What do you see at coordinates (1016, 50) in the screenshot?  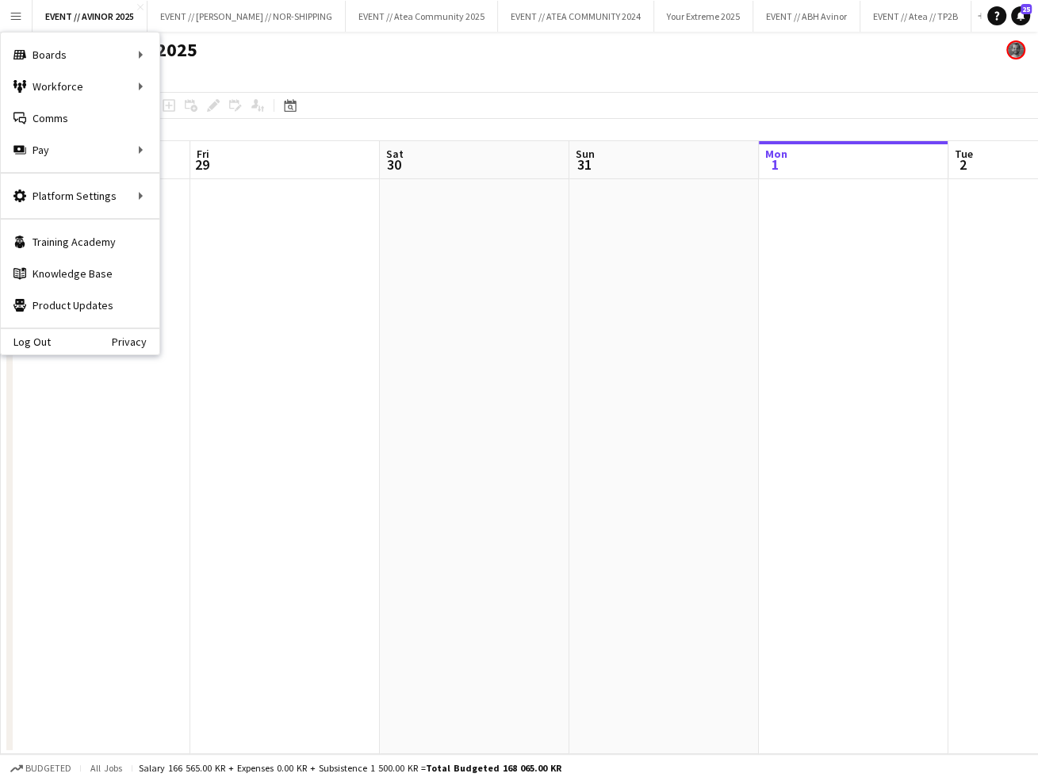 I see `app-user-avatar: Tarjei Tuv` at bounding box center [1016, 50].